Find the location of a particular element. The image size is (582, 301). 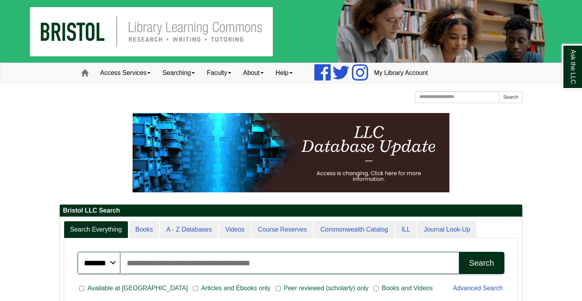

a: Books is located at coordinates (144, 229).